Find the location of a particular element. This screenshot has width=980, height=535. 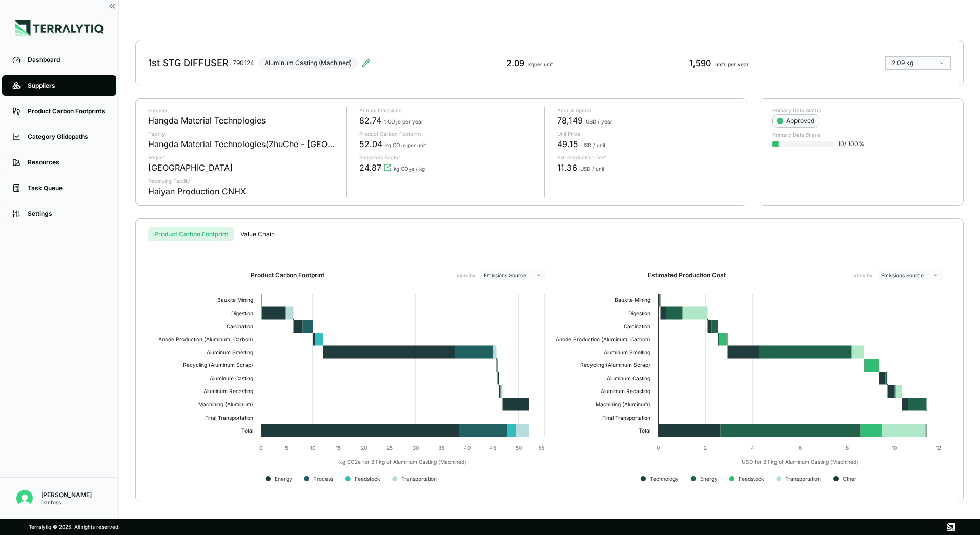

p: Annual Spend is located at coordinates (646, 110).